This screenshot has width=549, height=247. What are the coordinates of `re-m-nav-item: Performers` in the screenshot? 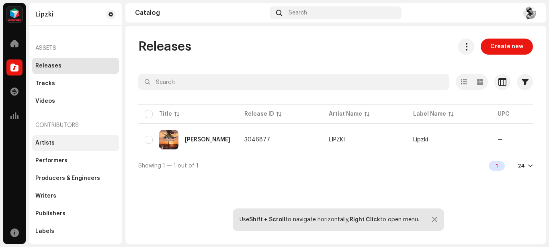 It's located at (76, 161).